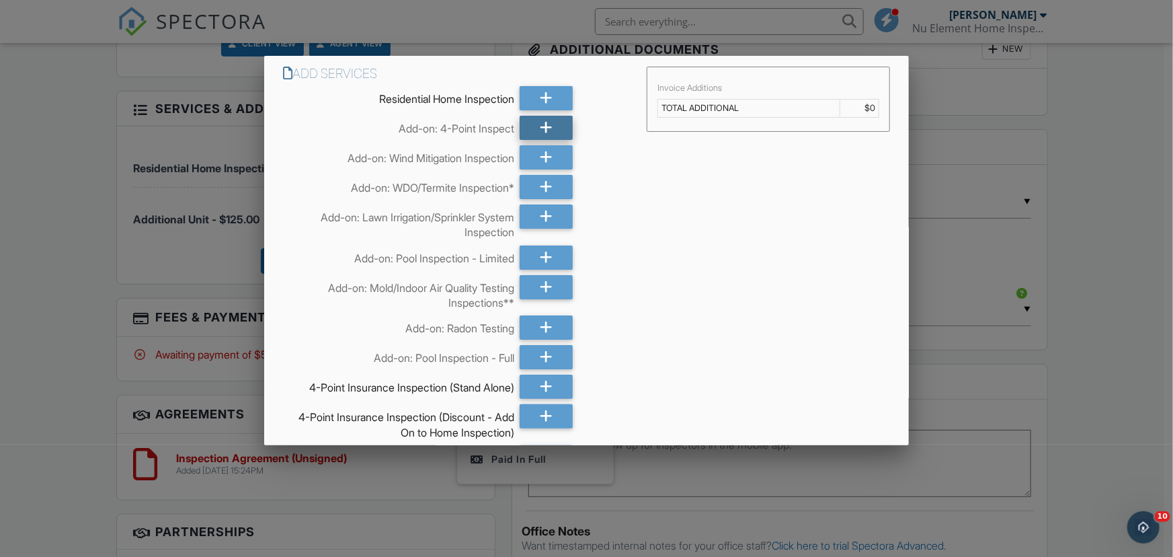  Describe the element at coordinates (456, 73) in the screenshot. I see `h6: Add Services` at that location.